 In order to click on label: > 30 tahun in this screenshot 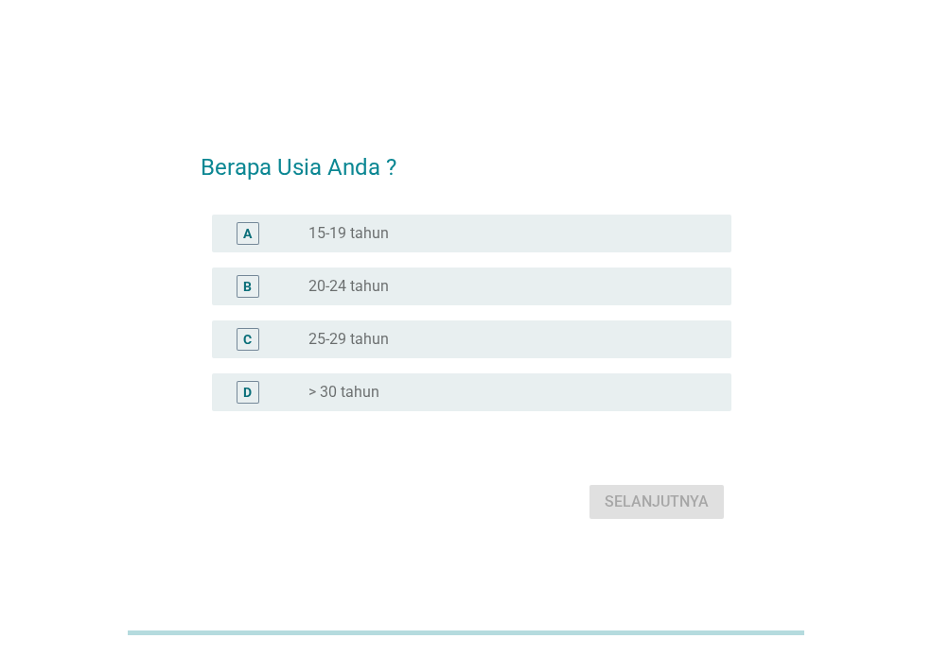, I will do `click(343, 393)`.